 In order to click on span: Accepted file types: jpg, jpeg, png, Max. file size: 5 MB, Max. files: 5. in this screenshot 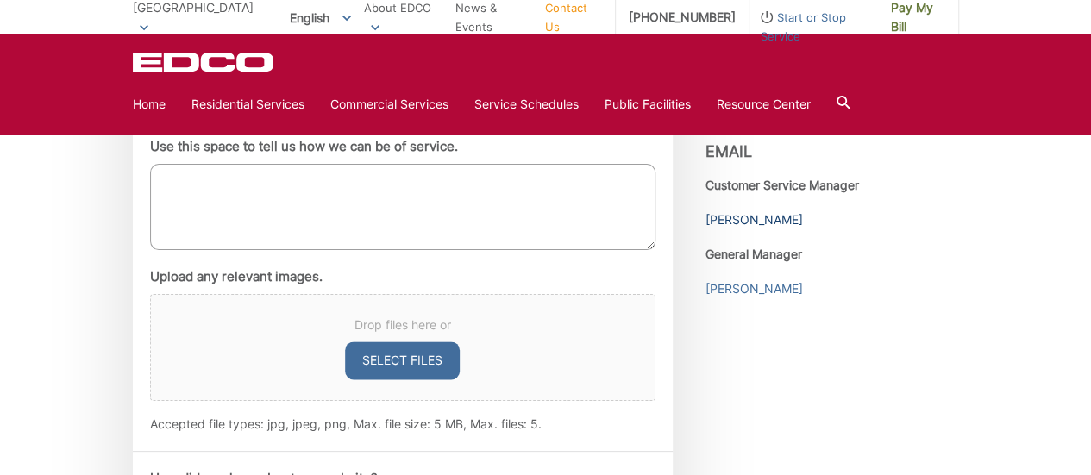, I will do `click(346, 424)`.